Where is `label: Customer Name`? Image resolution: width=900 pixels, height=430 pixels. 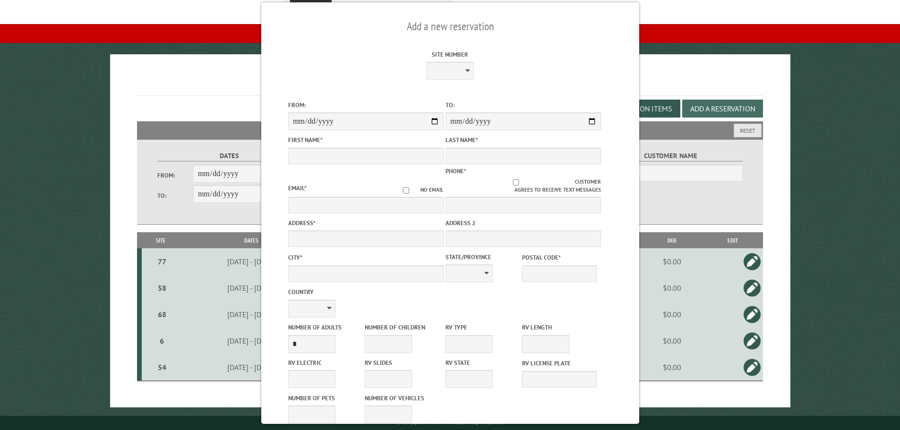 label: Customer Name is located at coordinates (670, 156).